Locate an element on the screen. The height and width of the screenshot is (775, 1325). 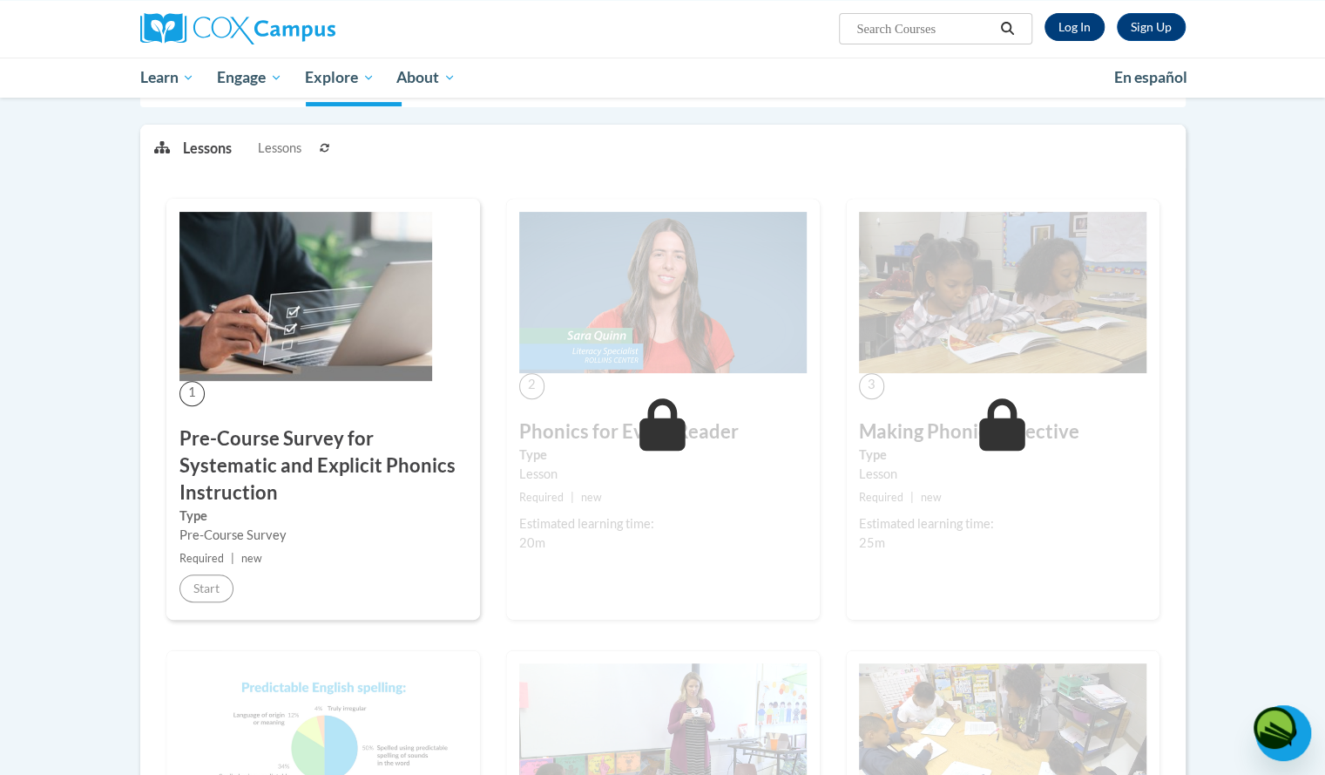
a: Learn is located at coordinates (167, 78).